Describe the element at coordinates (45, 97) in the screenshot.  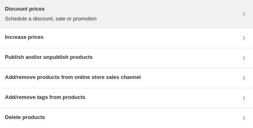
I see `h3: Add/remove tags from products` at that location.